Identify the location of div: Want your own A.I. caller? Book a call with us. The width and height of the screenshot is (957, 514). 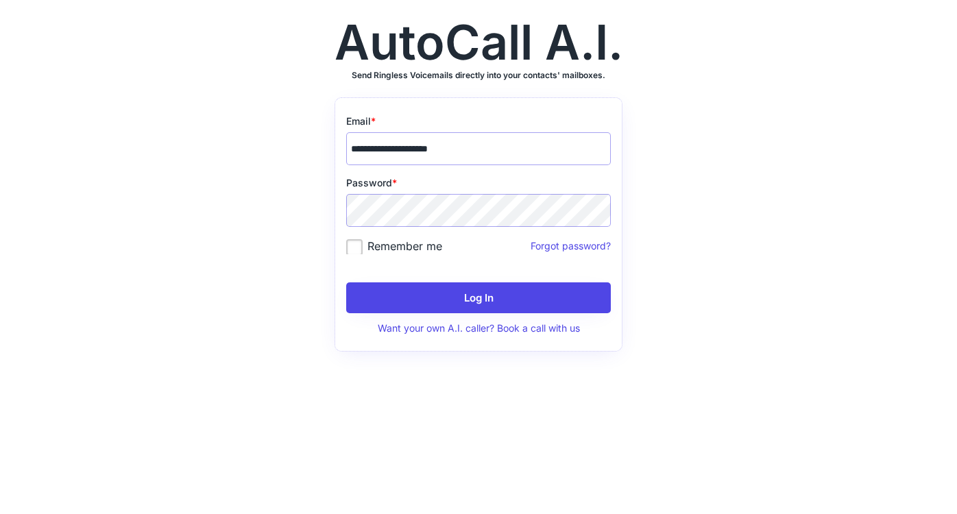
(479, 329).